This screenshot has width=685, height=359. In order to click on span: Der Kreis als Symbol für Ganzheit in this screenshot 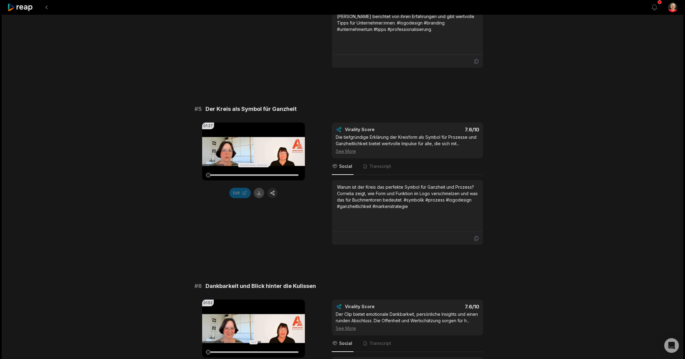, I will do `click(251, 109)`.